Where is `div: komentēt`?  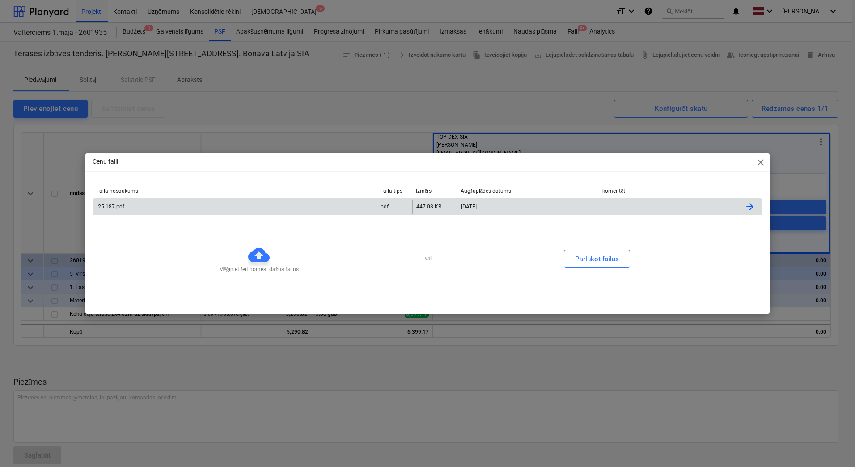
div: komentēt is located at coordinates (669, 191).